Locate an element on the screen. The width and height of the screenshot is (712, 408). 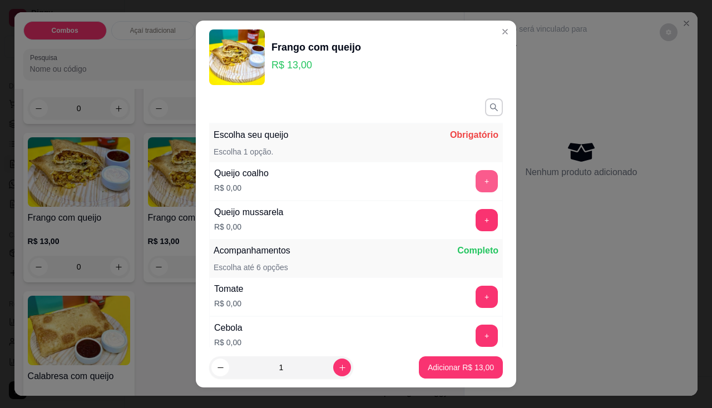
div: Frango com queijo is located at coordinates (316, 47).